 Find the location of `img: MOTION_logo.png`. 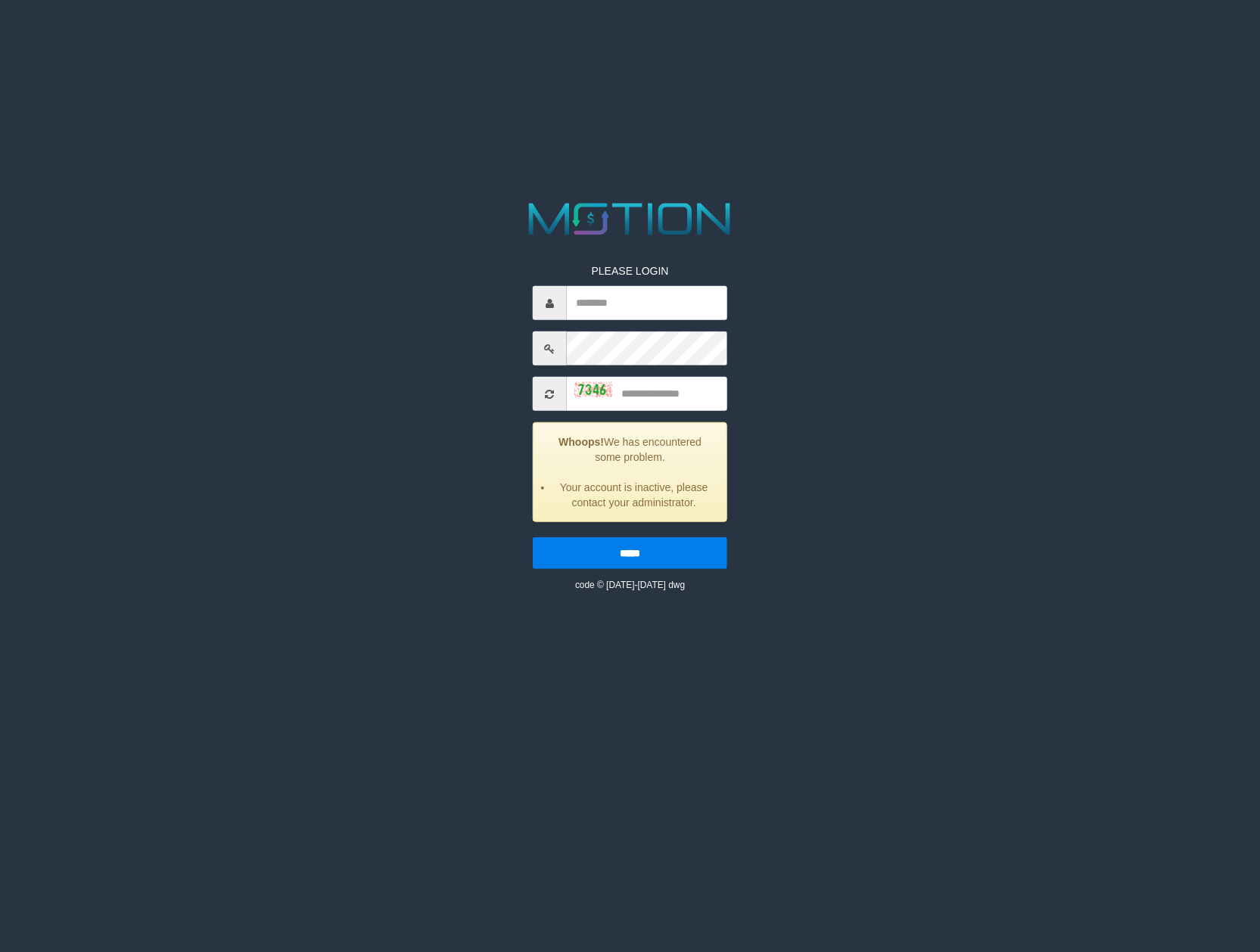

img: MOTION_logo.png is located at coordinates (630, 219).